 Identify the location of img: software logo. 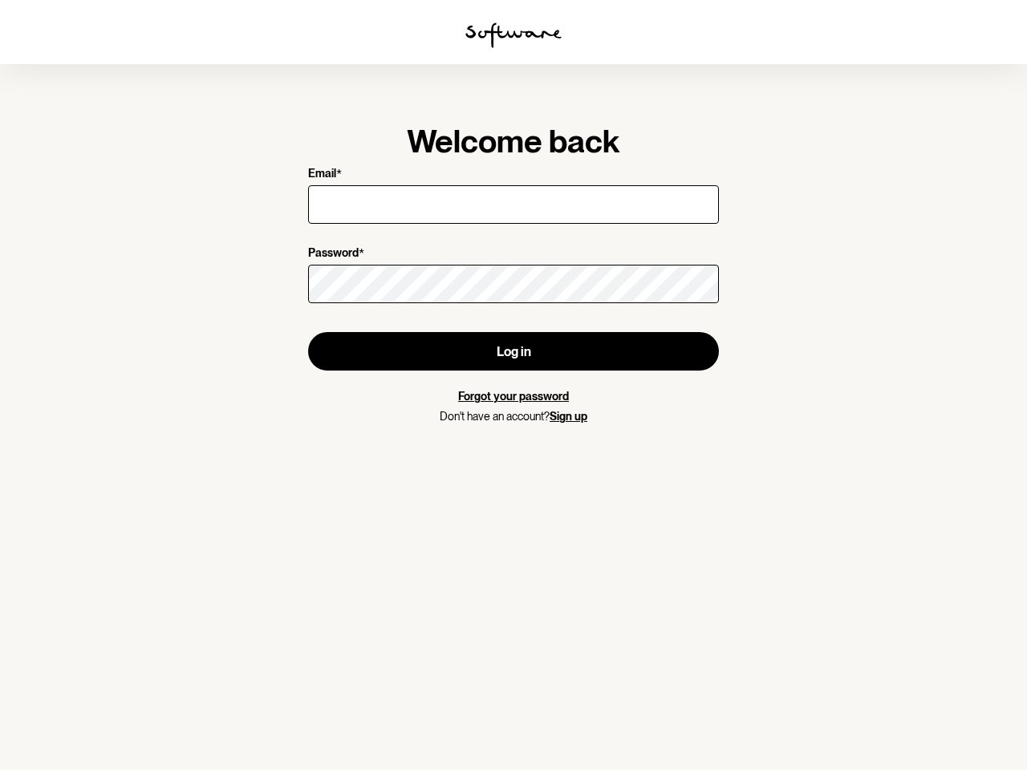
(513, 35).